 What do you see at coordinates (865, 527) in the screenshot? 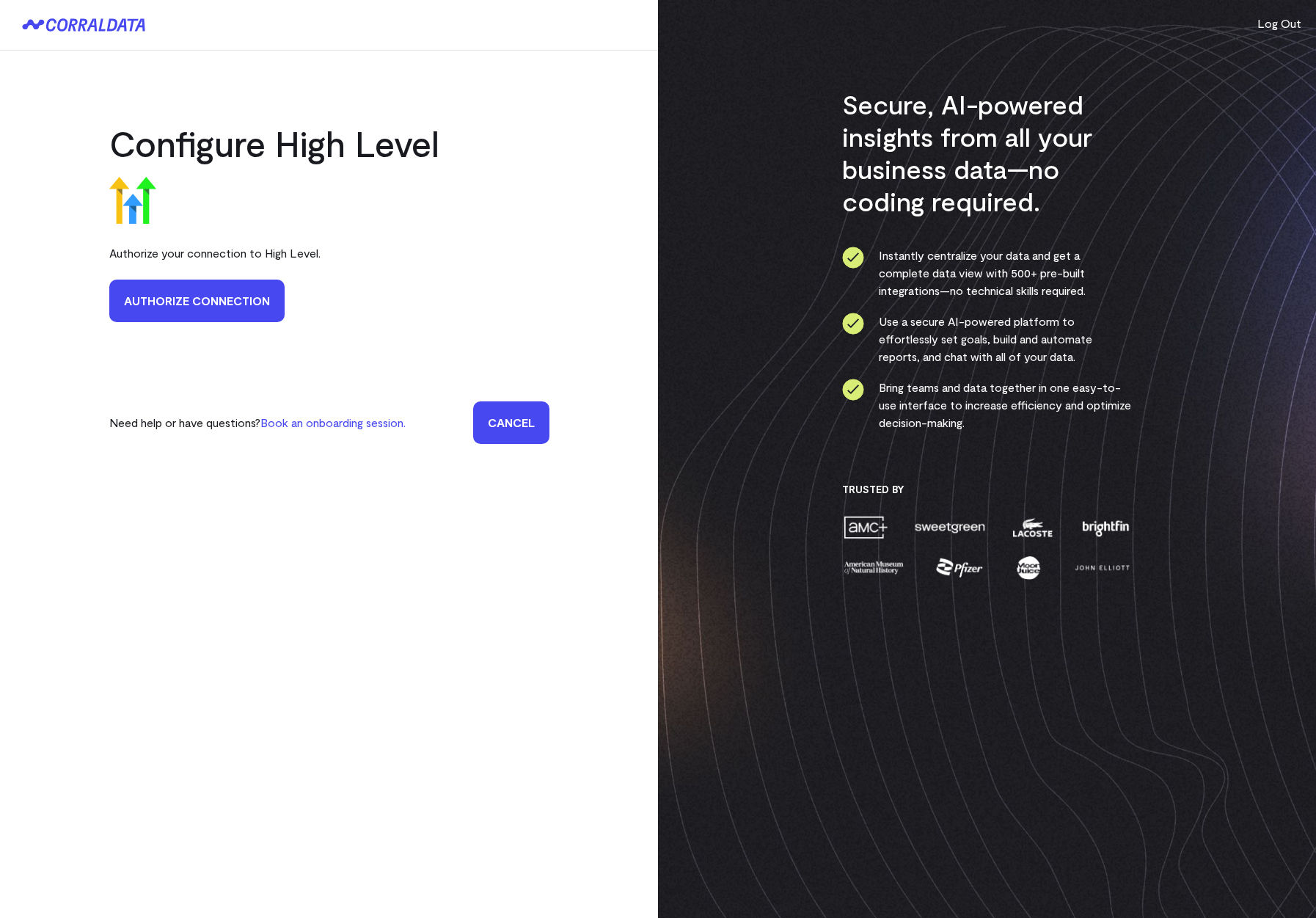
I see `img: amc-0b11a8f1.png` at bounding box center [865, 527].